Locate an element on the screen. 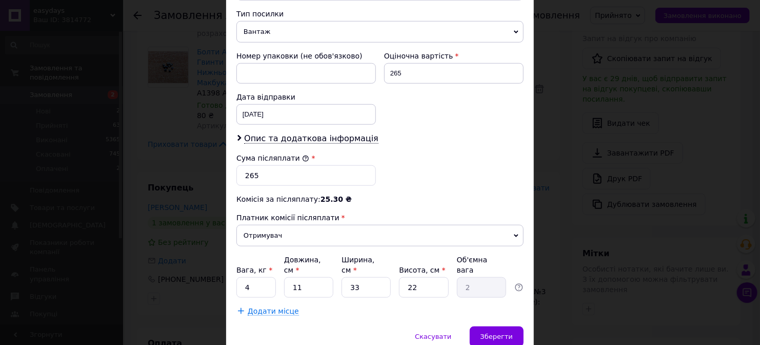  div: Об'ємна вага is located at coordinates (481, 265).